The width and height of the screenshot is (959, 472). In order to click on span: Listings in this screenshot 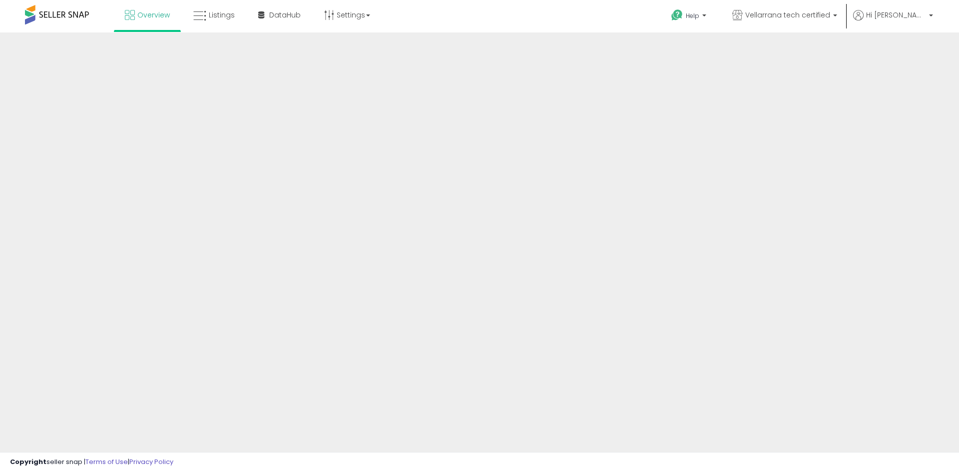, I will do `click(222, 15)`.